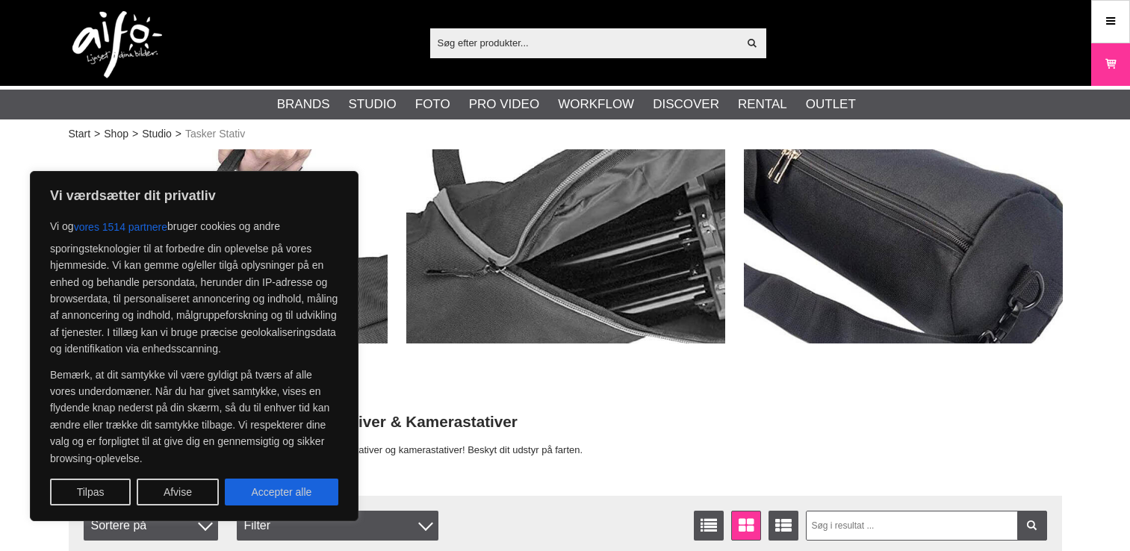 Image resolution: width=1130 pixels, height=551 pixels. Describe the element at coordinates (194, 346) in the screenshot. I see `div: Vi værdsætter dit privatliv` at that location.